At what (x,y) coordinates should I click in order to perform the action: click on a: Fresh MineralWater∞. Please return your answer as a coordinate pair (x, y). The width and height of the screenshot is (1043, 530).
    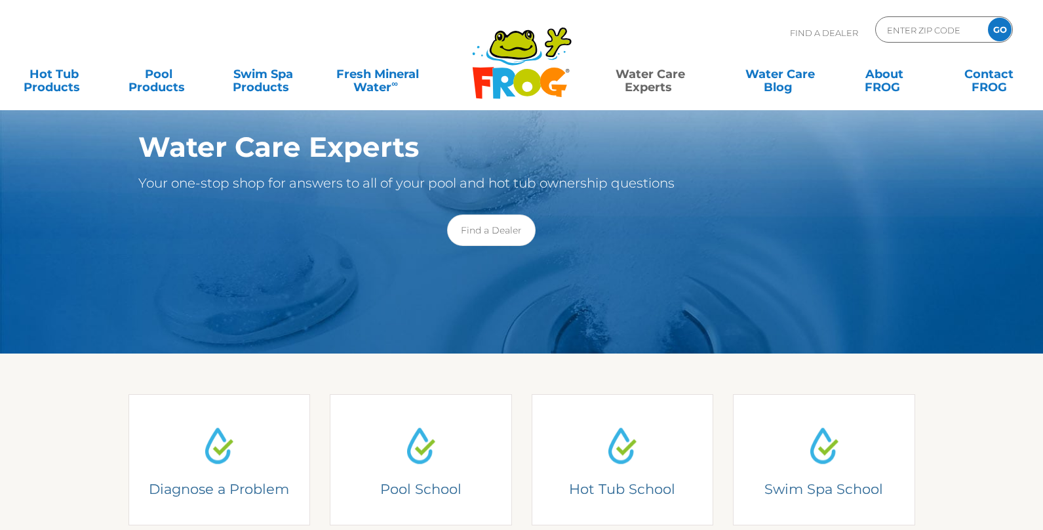
    Looking at the image, I should click on (377, 74).